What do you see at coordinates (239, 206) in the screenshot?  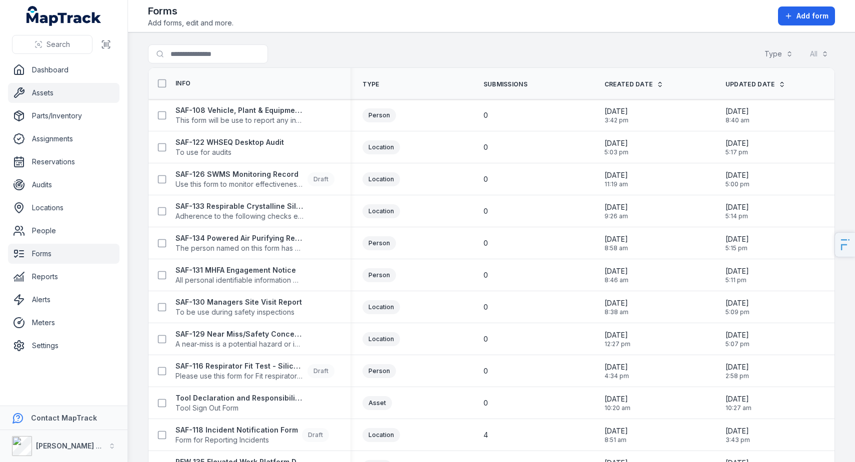 I see `strong: SAF-133 Respirable Crystalline Silica Site Inspection Checklist` at bounding box center [239, 206].